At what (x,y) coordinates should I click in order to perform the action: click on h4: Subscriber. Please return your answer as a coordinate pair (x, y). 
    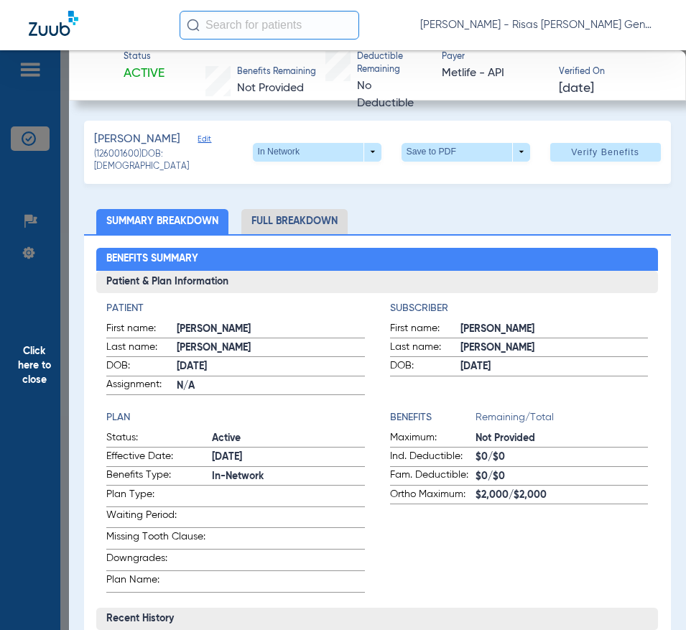
    Looking at the image, I should click on (519, 308).